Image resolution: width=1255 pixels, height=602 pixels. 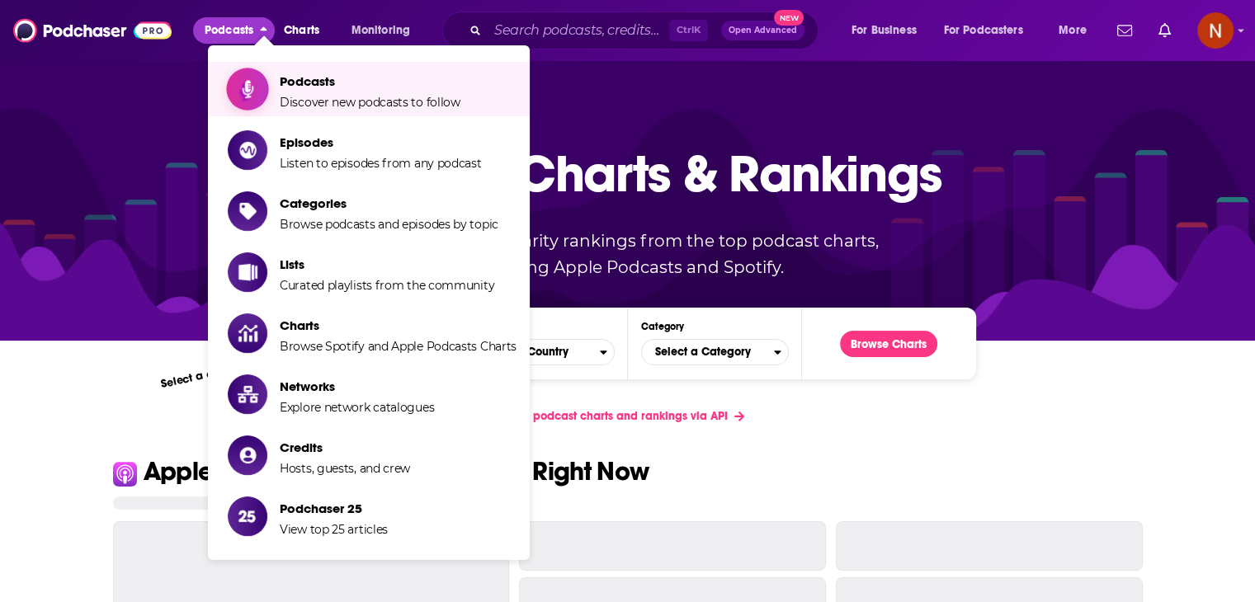 What do you see at coordinates (1216, 31) in the screenshot?
I see `span: Logged in as AdelNBM` at bounding box center [1216, 31].